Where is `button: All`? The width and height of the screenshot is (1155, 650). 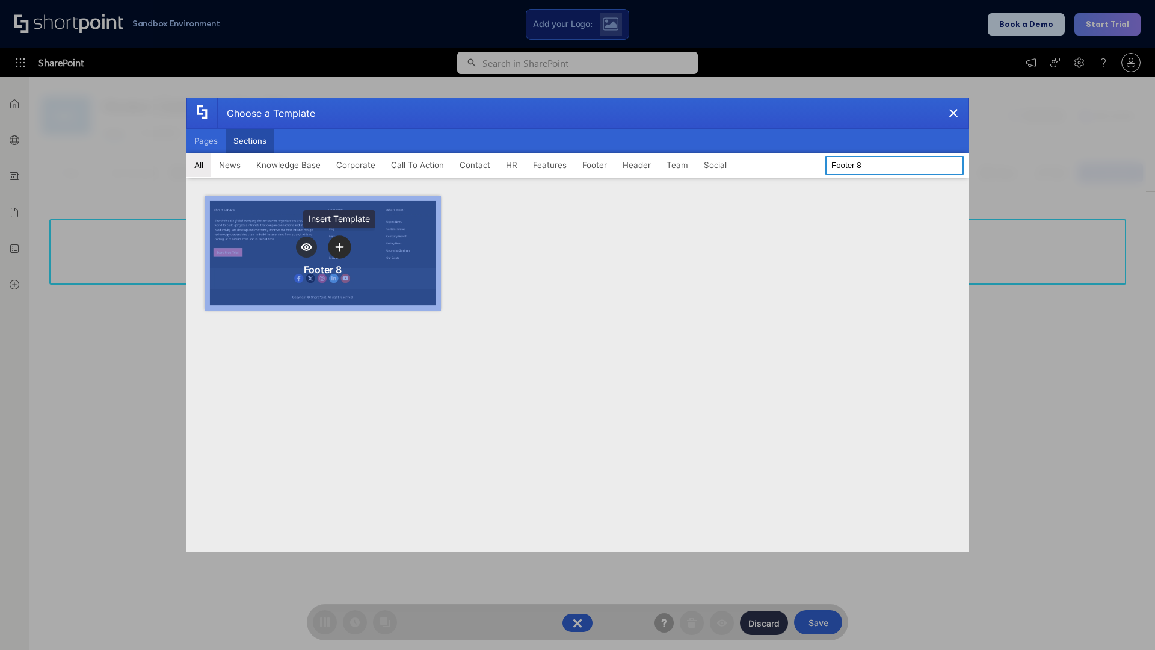 button: All is located at coordinates (199, 165).